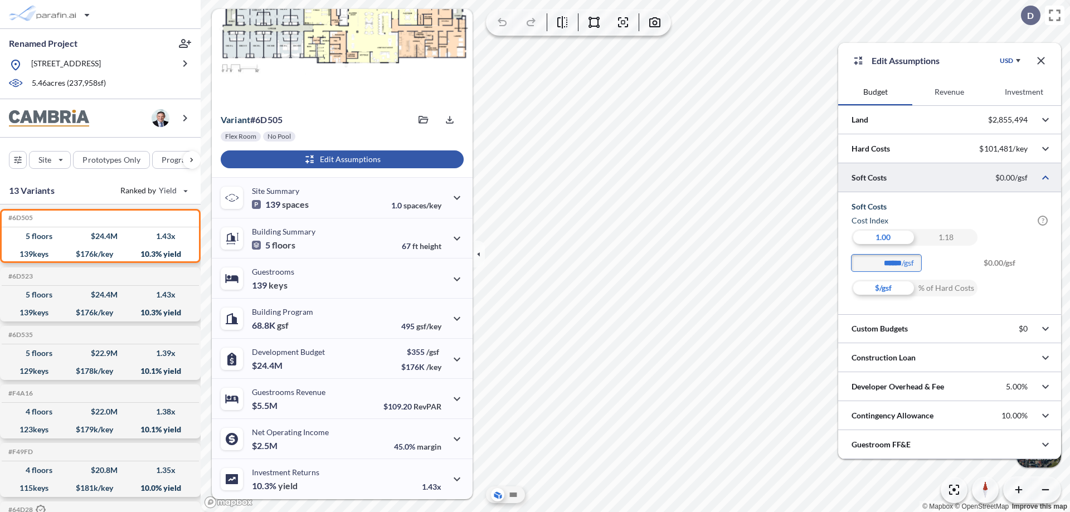 Image resolution: width=1070 pixels, height=512 pixels. Describe the element at coordinates (428, 326) in the screenshot. I see `span: gsf/key` at that location.